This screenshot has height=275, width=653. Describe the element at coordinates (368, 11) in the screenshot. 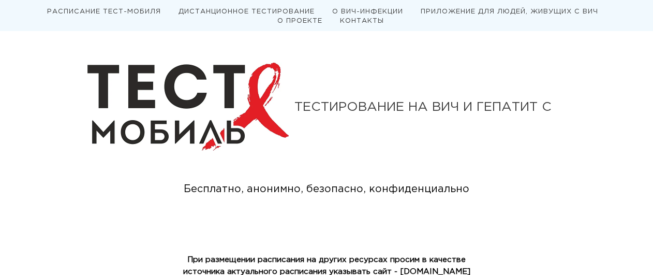

I see `a: О ВИЧ-ИНФЕКЦИИ` at that location.